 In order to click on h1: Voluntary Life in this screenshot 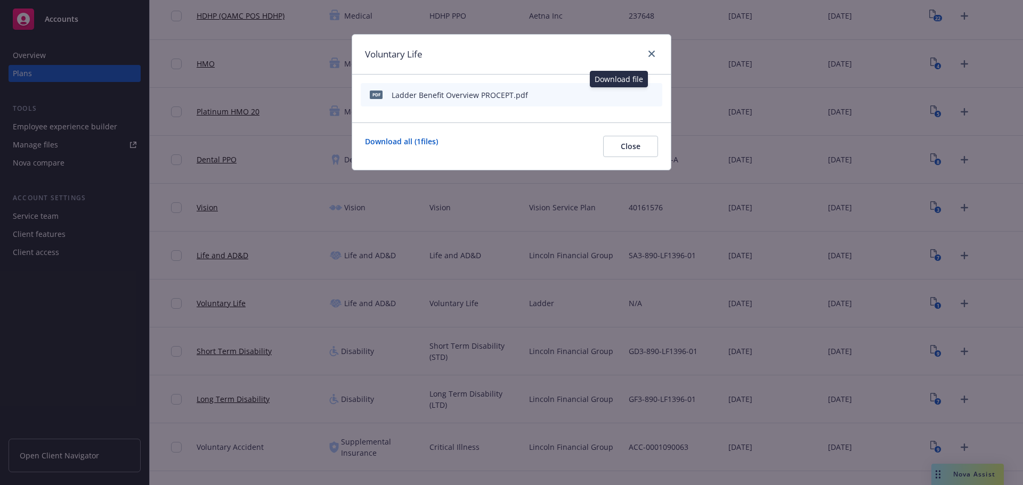, I will do `click(394, 54)`.